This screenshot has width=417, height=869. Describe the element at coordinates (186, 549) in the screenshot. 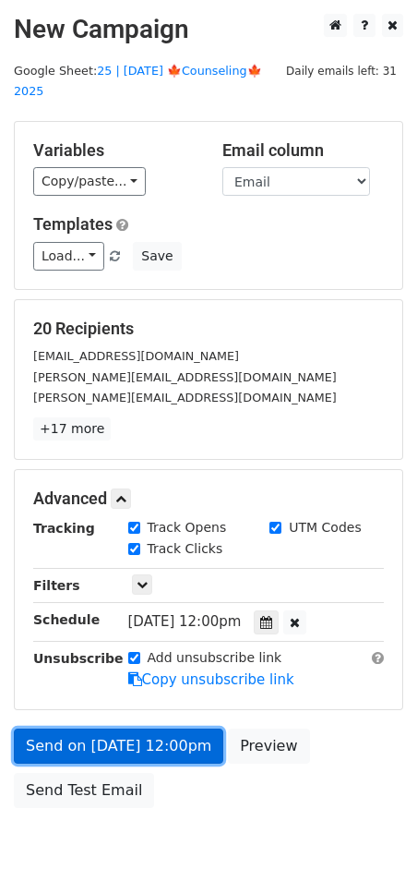

I see `label: Track Clicks` at that location.